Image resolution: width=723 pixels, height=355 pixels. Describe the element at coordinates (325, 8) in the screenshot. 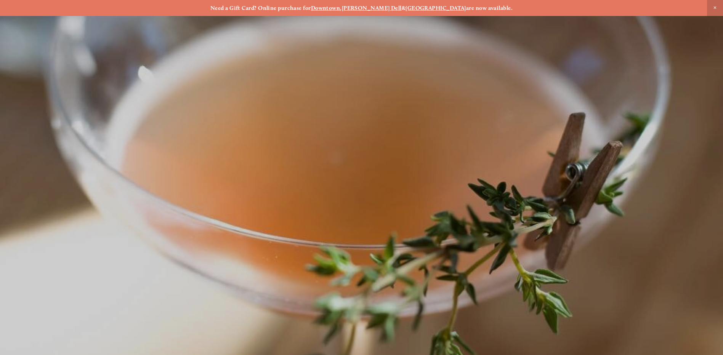

I see `a: Downtown` at that location.